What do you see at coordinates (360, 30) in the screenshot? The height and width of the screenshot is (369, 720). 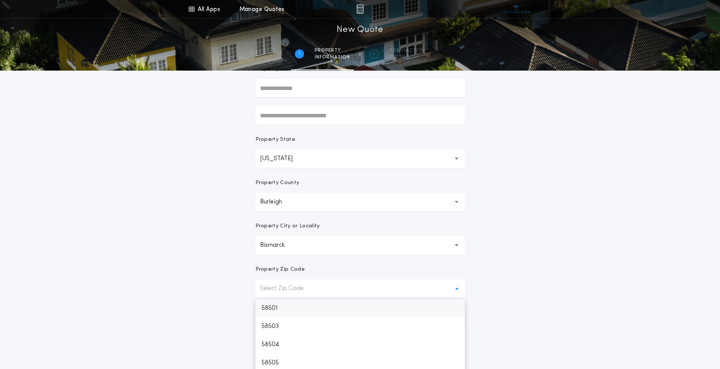 I see `h1: New Quote` at bounding box center [360, 30].